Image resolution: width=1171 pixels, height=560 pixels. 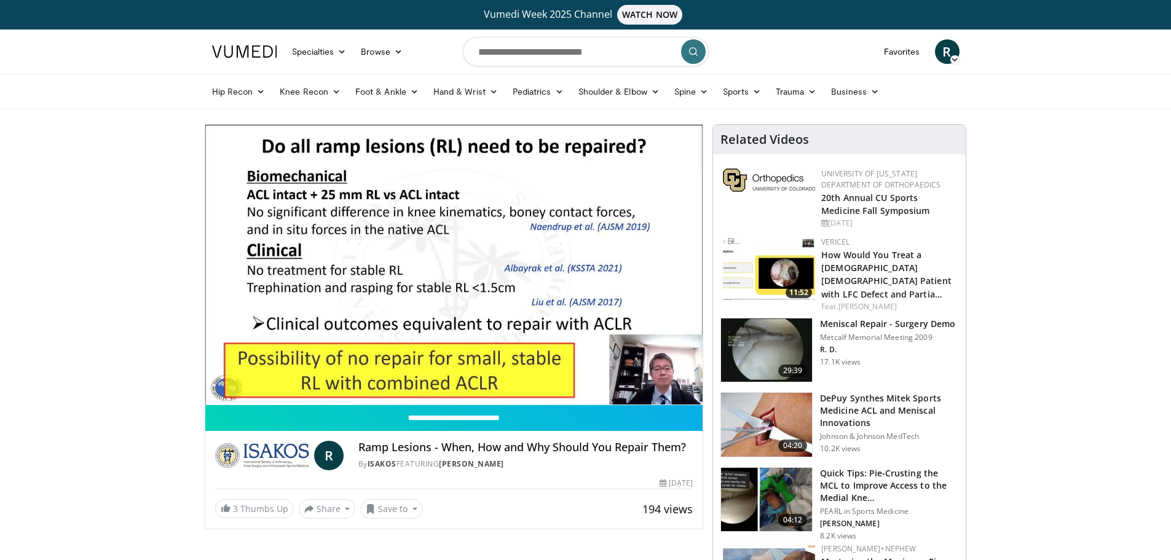 I want to click on span: 3, so click(x=236, y=509).